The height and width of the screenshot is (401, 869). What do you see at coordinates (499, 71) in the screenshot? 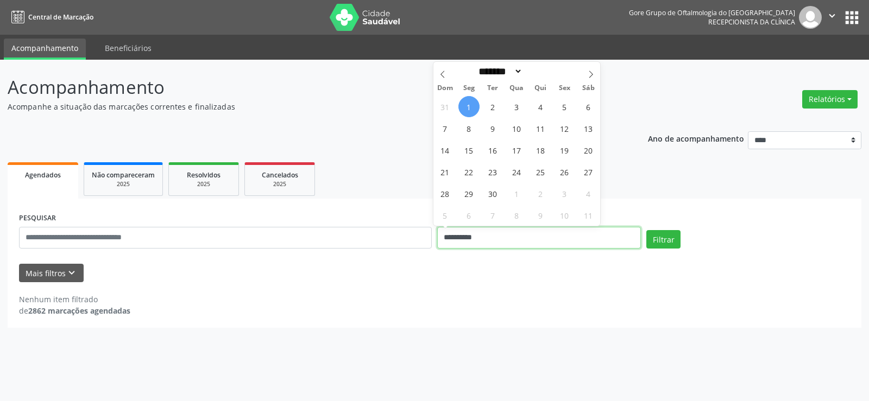
I see `select: Month` at bounding box center [499, 71].